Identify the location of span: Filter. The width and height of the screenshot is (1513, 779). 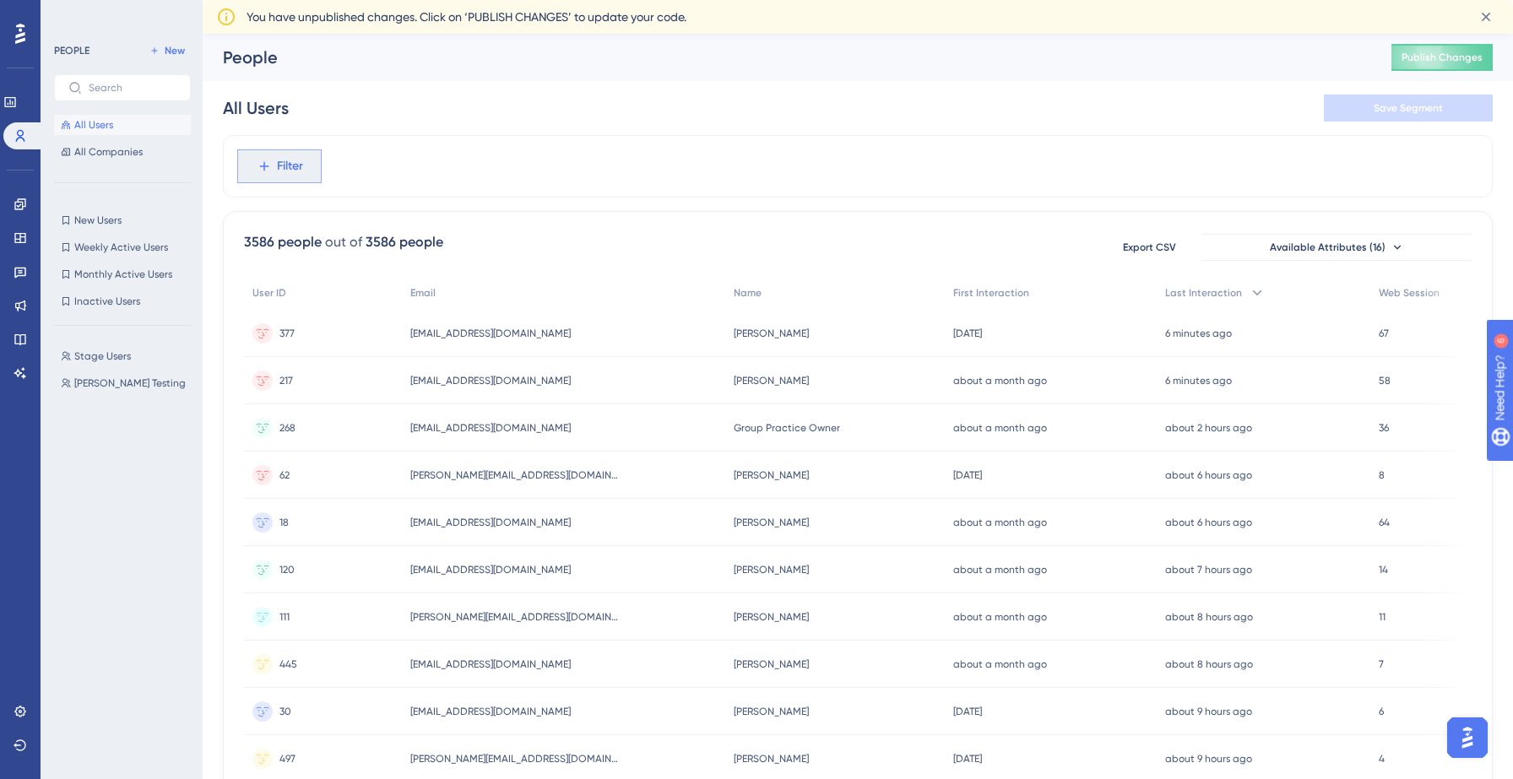
(290, 166).